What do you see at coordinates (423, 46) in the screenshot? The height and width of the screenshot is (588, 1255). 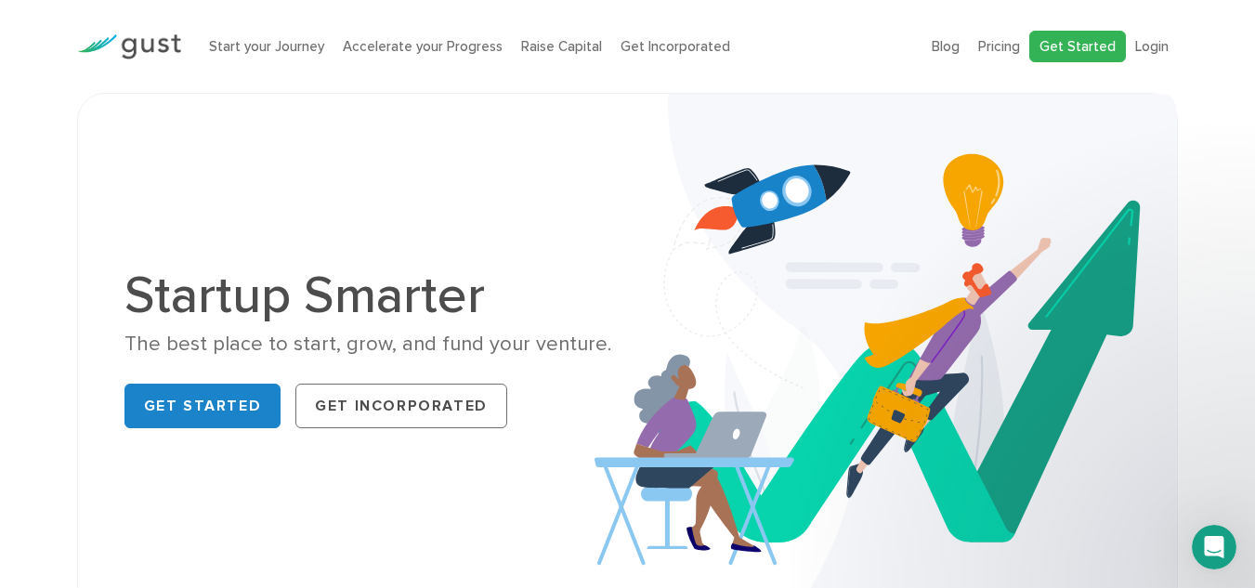 I see `a: Accelerate your Progress` at bounding box center [423, 46].